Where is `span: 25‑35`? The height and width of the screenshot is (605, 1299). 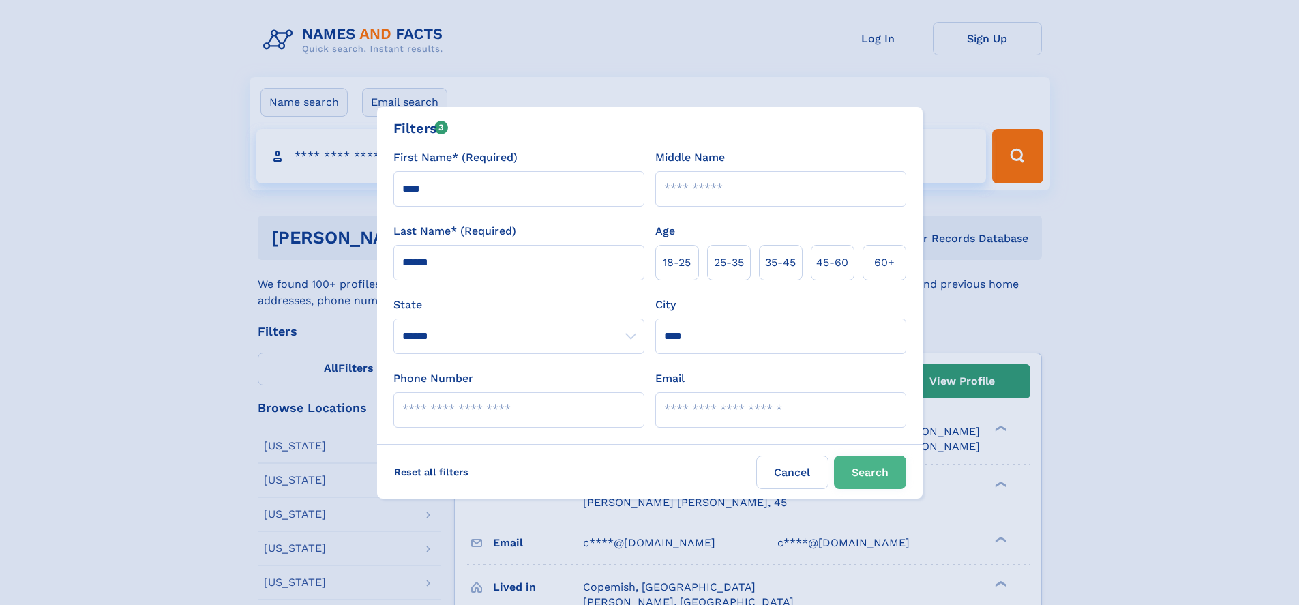
span: 25‑35 is located at coordinates (729, 263).